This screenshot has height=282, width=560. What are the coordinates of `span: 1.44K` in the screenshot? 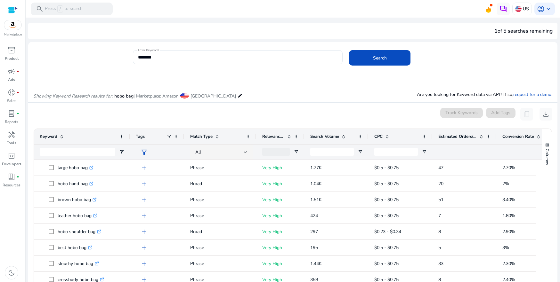 It's located at (316, 264).